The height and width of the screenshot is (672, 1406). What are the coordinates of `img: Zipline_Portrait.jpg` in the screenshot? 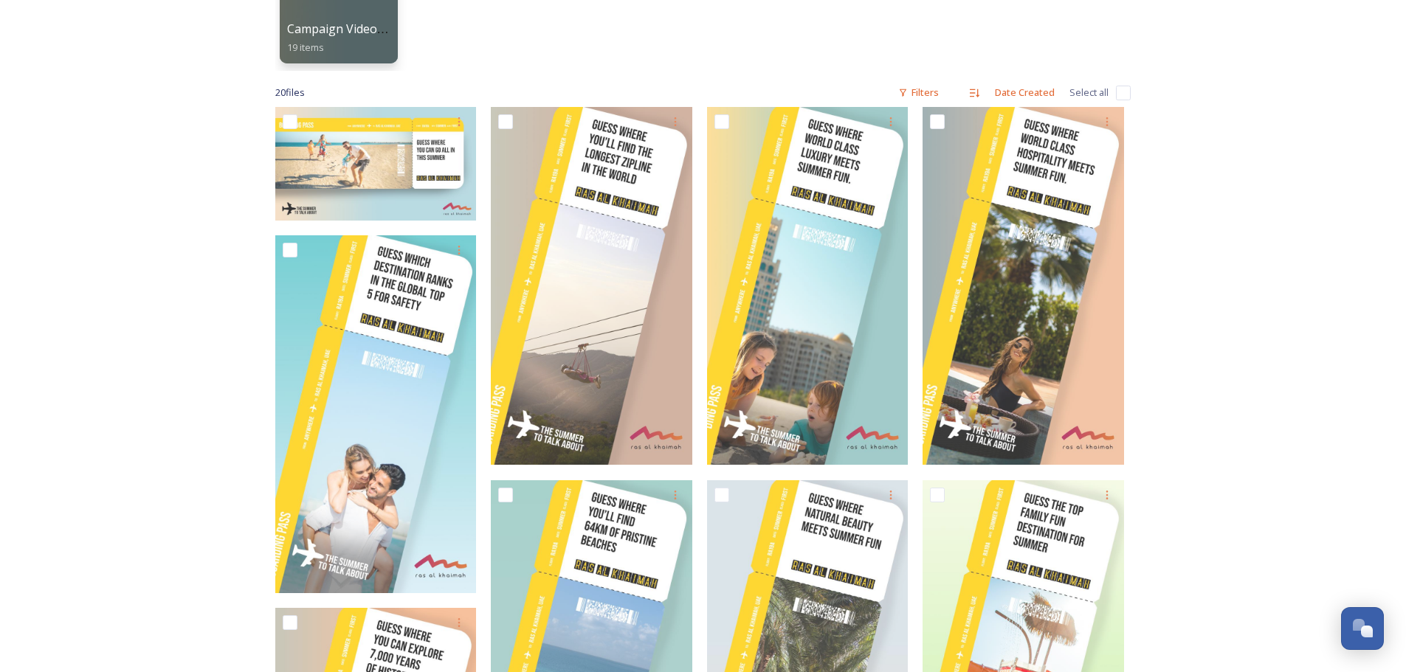 It's located at (591, 286).